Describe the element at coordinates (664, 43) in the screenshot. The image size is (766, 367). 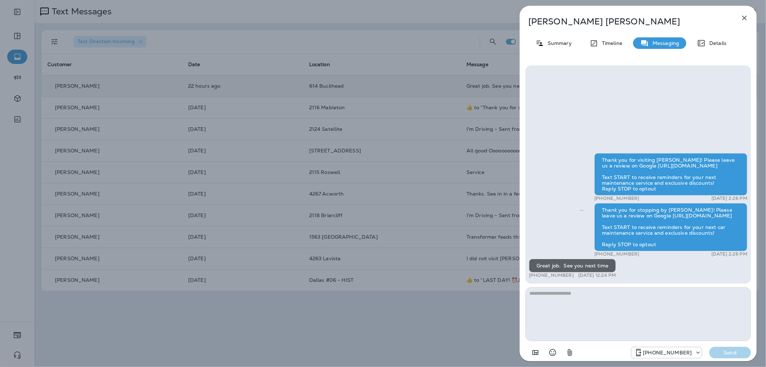
I see `p: Messaging` at that location.